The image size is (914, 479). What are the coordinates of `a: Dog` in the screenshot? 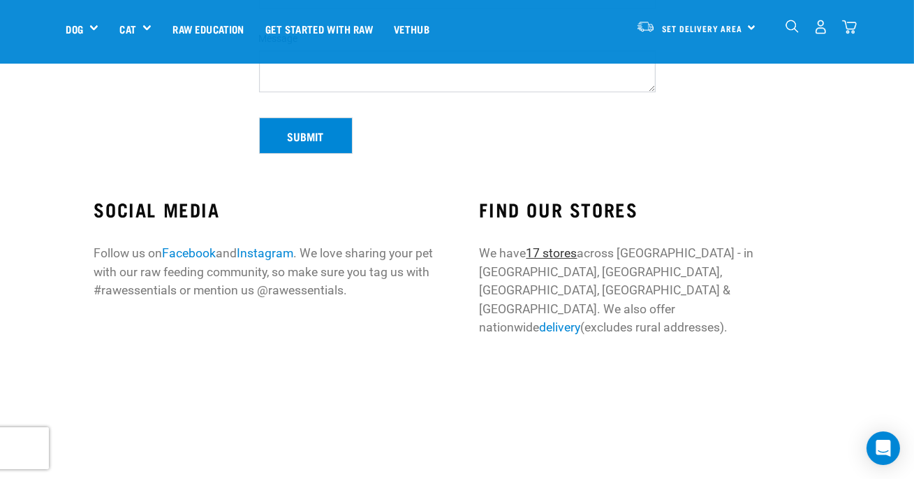 It's located at (75, 29).